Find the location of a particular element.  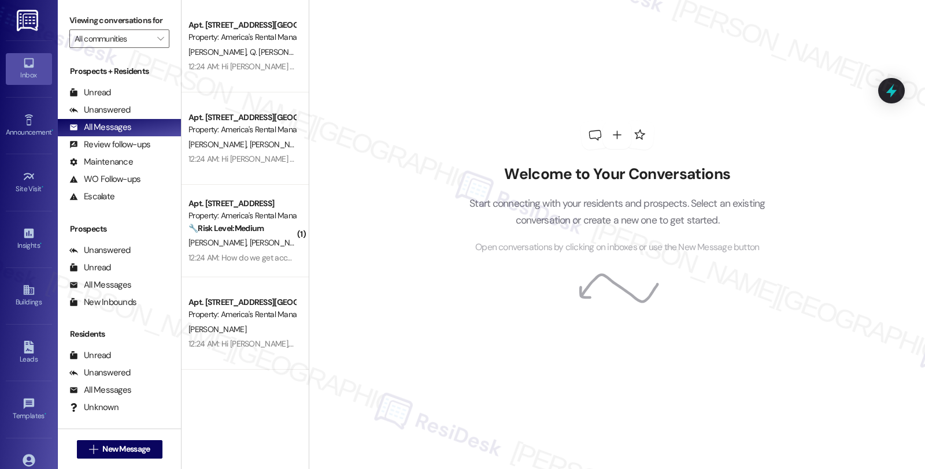

div: Maintenance is located at coordinates (101, 162).